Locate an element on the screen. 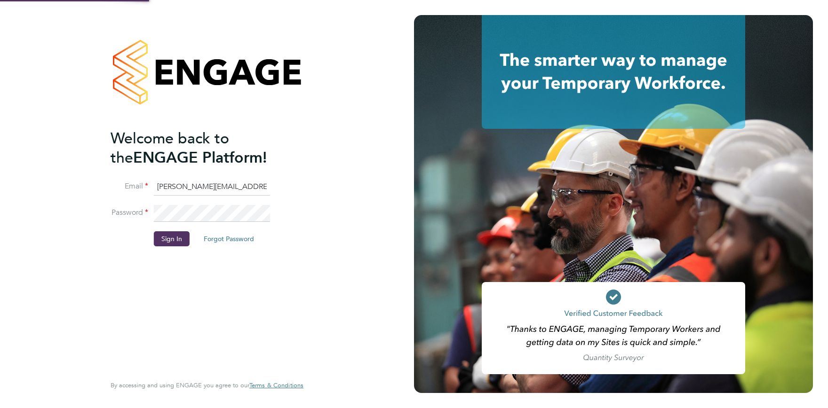 This screenshot has width=828, height=408. button: Sign In is located at coordinates (172, 239).